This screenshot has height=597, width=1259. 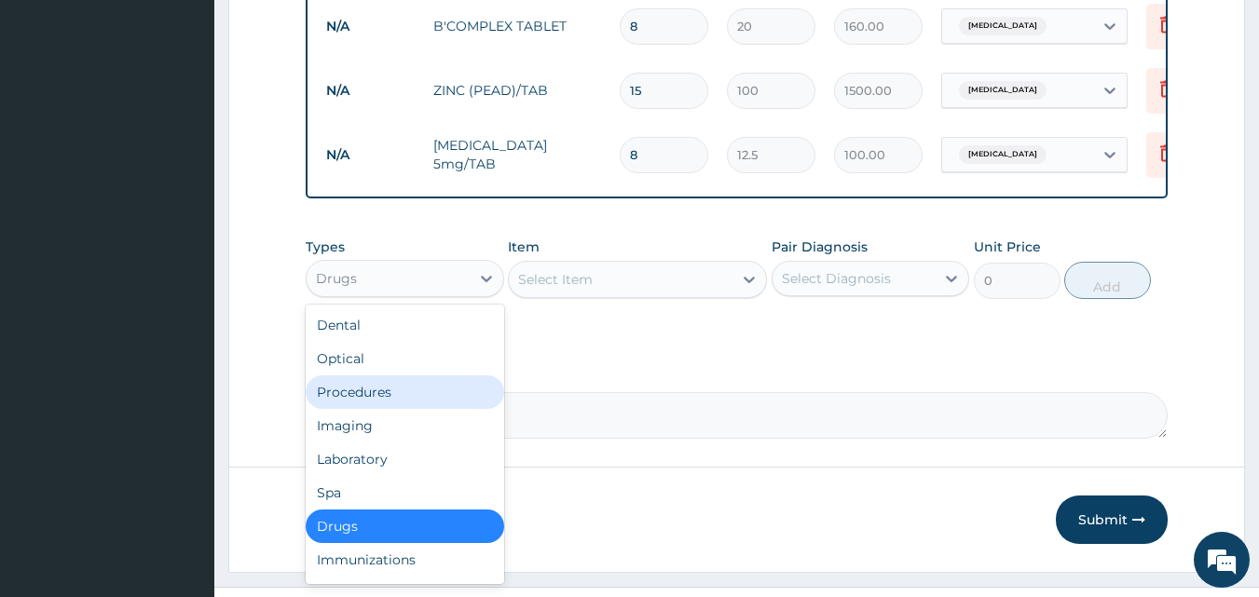 I want to click on div: Dental, so click(x=404, y=325).